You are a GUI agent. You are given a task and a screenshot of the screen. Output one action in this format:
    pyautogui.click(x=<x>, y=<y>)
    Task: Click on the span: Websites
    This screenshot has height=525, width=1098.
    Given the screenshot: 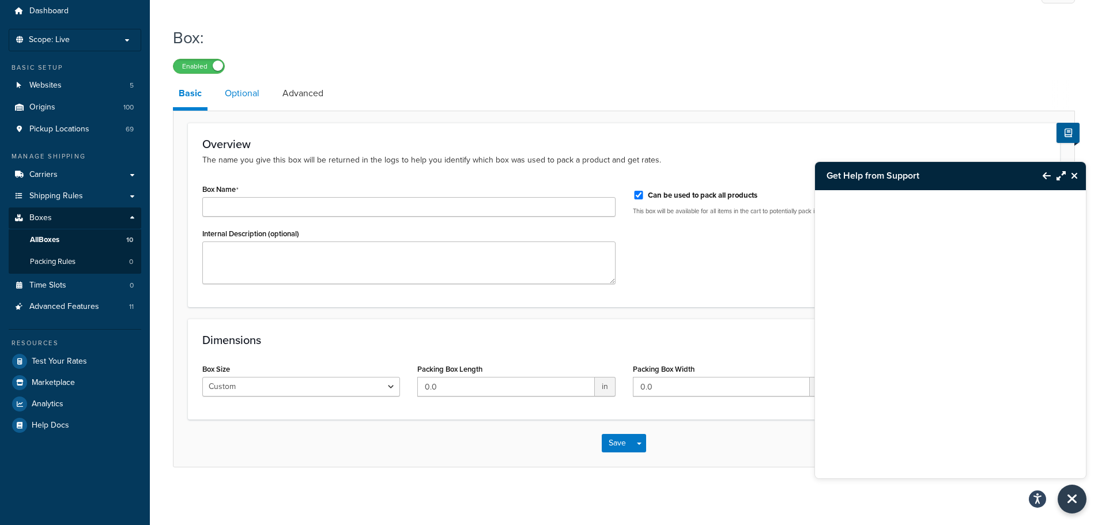 What is the action you would take?
    pyautogui.click(x=46, y=85)
    